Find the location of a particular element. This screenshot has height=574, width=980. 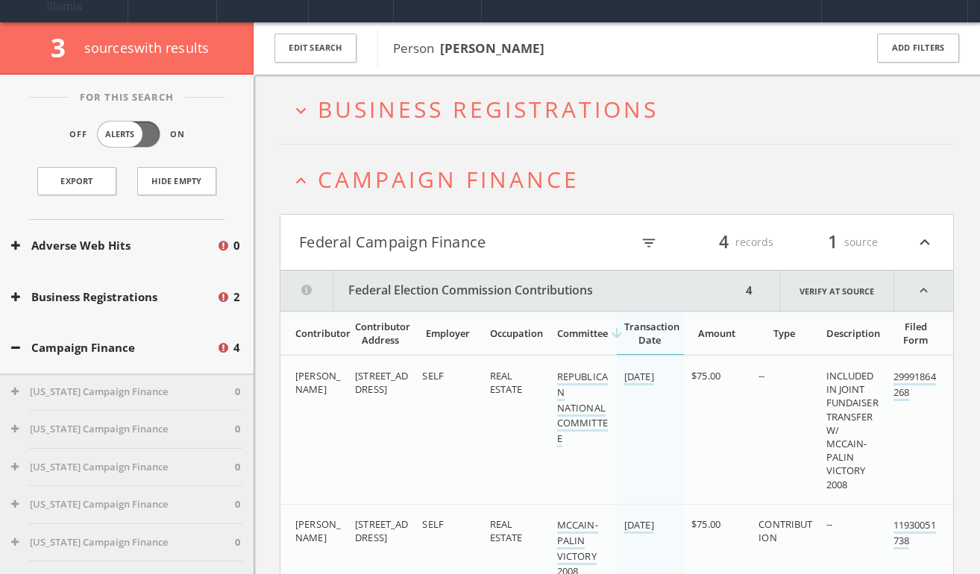

span: source s with results is located at coordinates (147, 48).